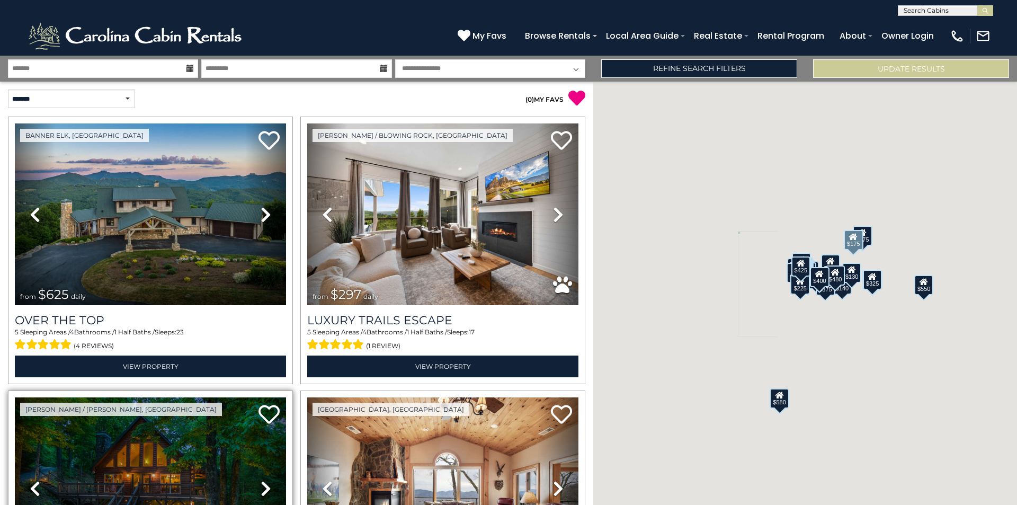  I want to click on div: $225, so click(800, 284).